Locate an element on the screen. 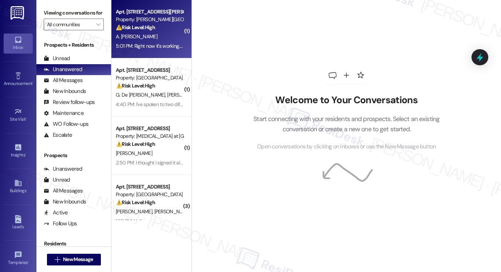  div: Review follow-ups is located at coordinates (69, 102).